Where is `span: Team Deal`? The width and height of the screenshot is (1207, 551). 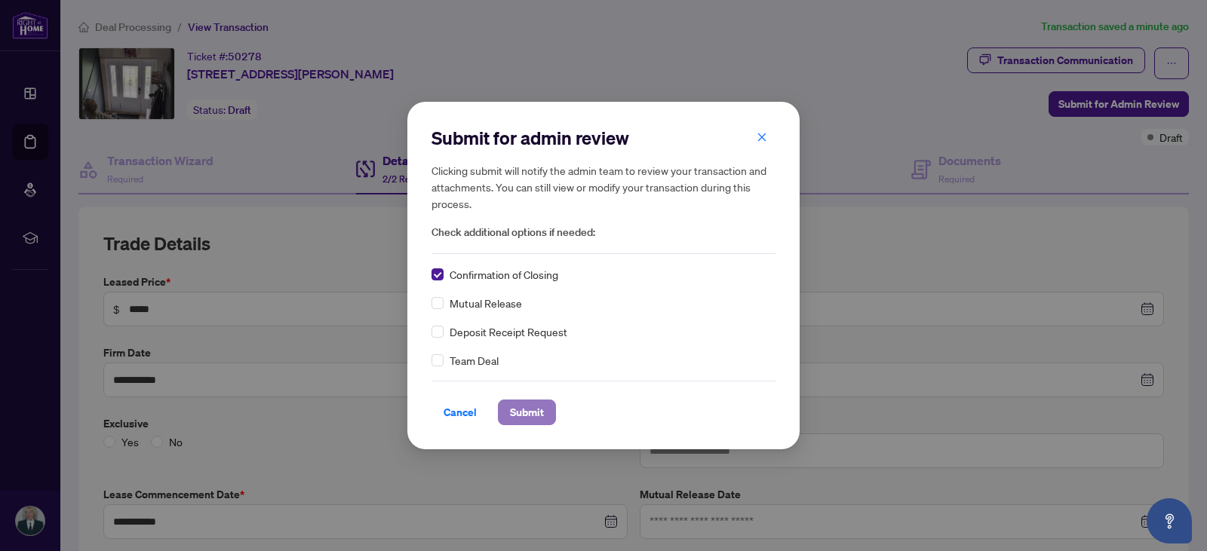 span: Team Deal is located at coordinates (474, 361).